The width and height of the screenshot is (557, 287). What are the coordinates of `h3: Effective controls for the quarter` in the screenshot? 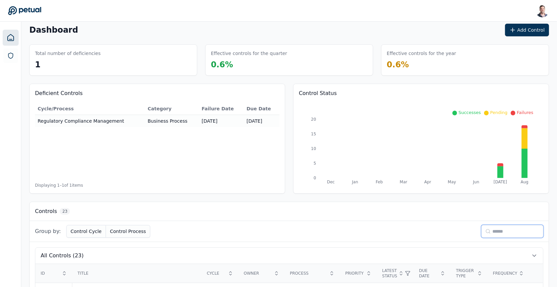 It's located at (249, 53).